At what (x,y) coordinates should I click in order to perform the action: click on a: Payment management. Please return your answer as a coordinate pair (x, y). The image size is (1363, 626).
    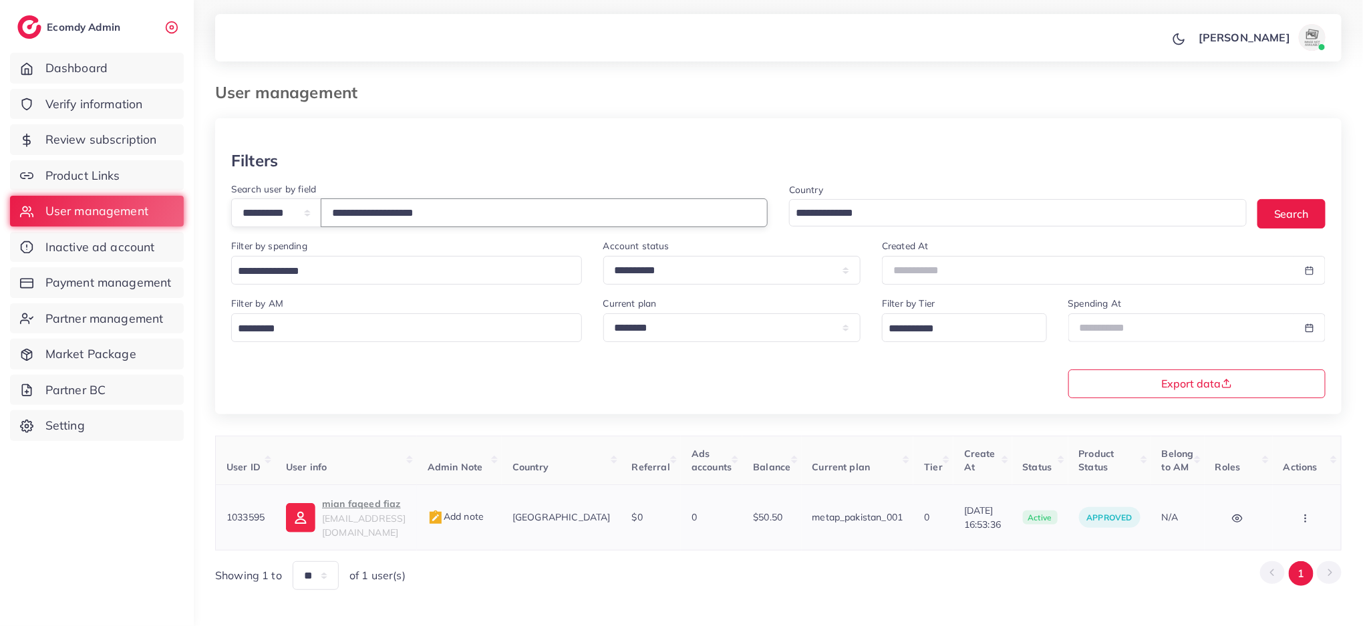
    Looking at the image, I should click on (97, 283).